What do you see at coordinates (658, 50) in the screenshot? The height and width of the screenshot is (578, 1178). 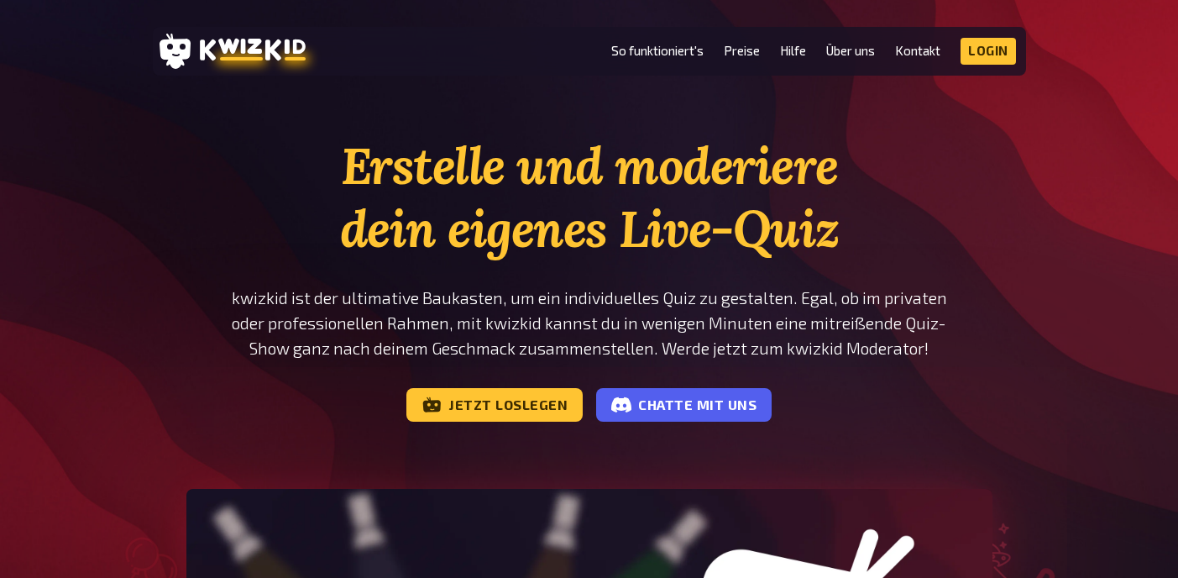 I see `a: So funktioniert's` at bounding box center [658, 50].